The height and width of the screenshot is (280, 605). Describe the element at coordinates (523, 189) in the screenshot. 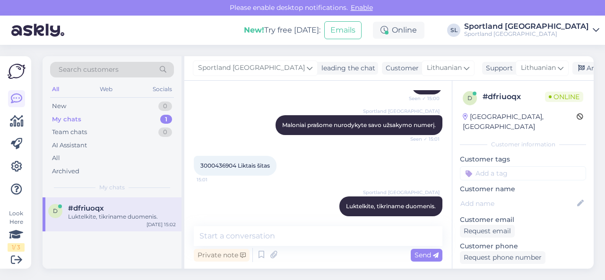

I see `p: Customer name` at that location.